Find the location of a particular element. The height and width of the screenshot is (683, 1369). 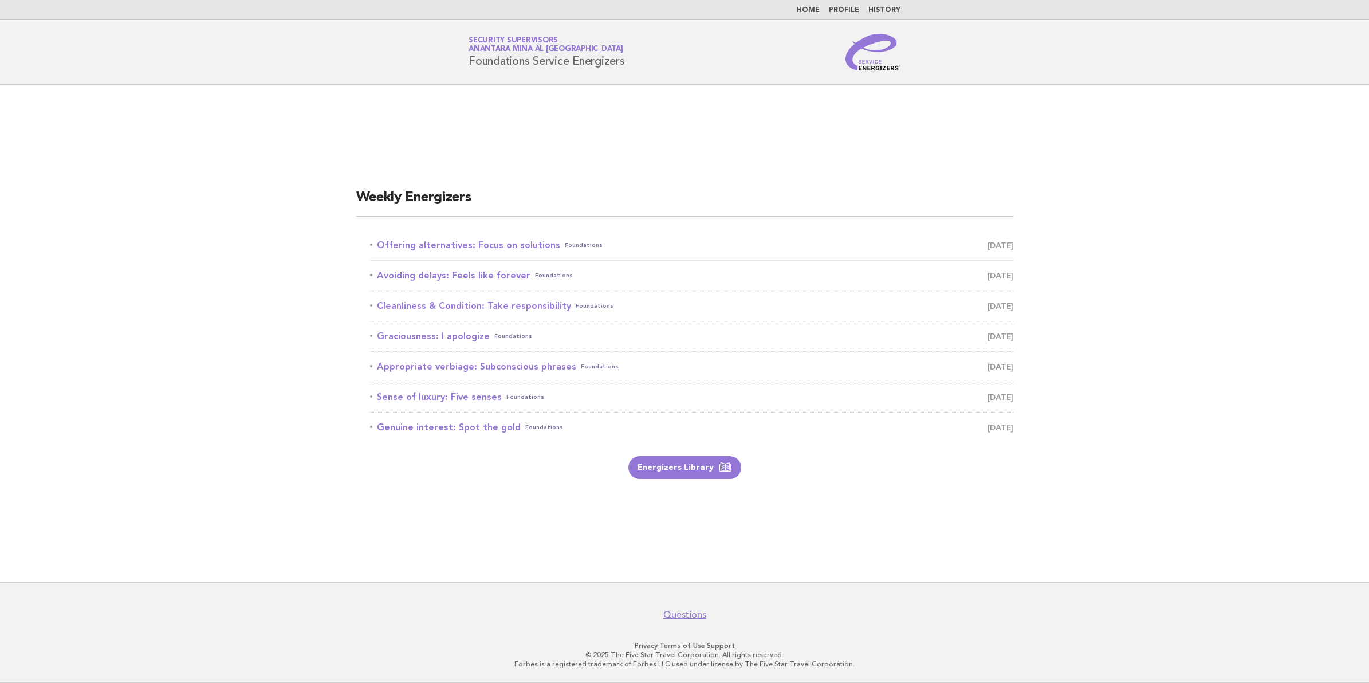

a: Privacy is located at coordinates (646, 645).